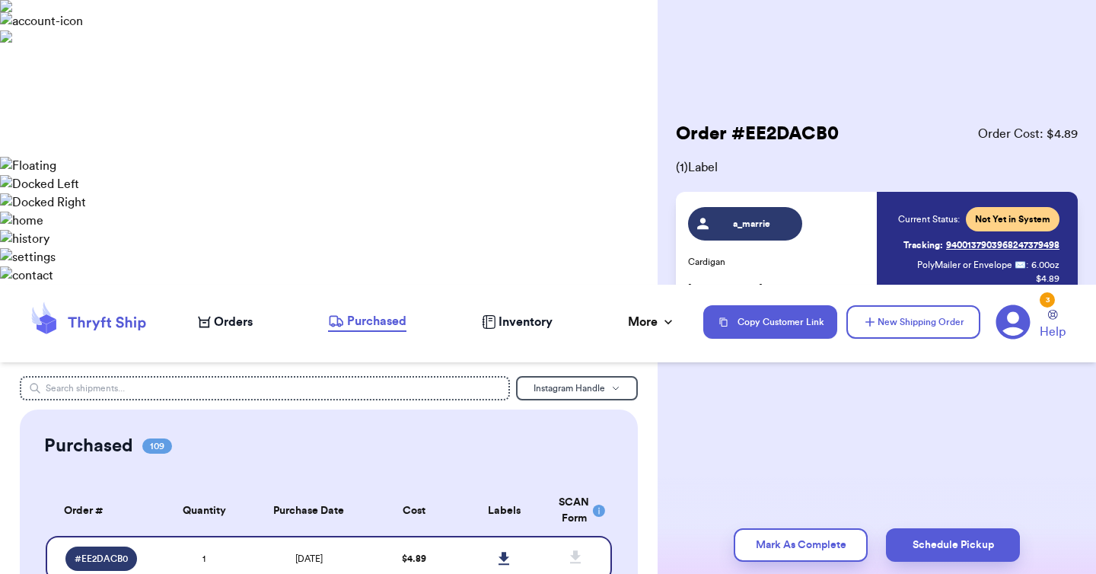  Describe the element at coordinates (309, 511) in the screenshot. I see `th: Purchase Date` at that location.